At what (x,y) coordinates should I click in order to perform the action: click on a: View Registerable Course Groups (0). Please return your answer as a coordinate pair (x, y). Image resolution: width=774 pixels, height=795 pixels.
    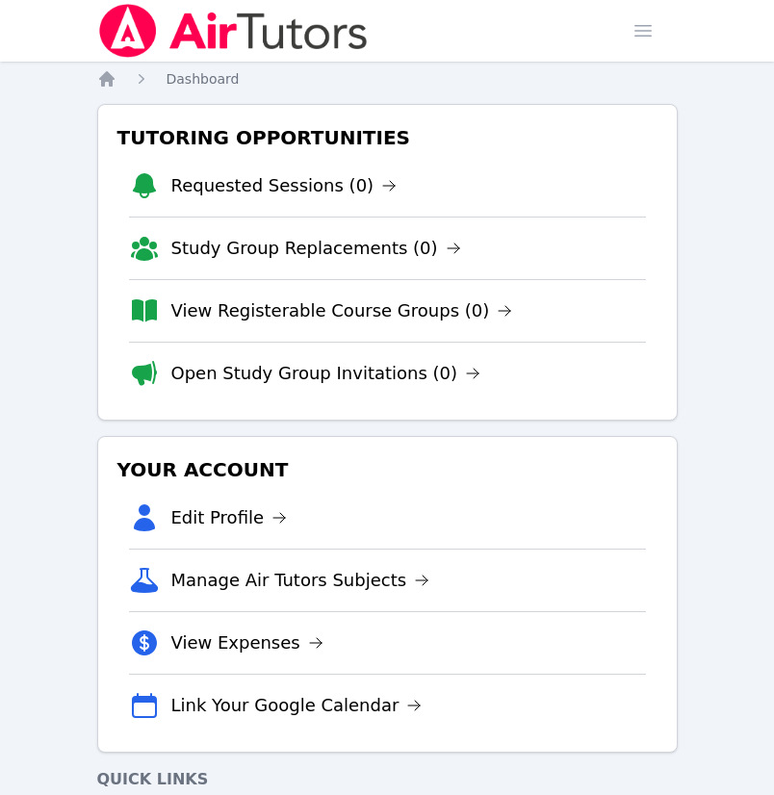
    Looking at the image, I should click on (342, 311).